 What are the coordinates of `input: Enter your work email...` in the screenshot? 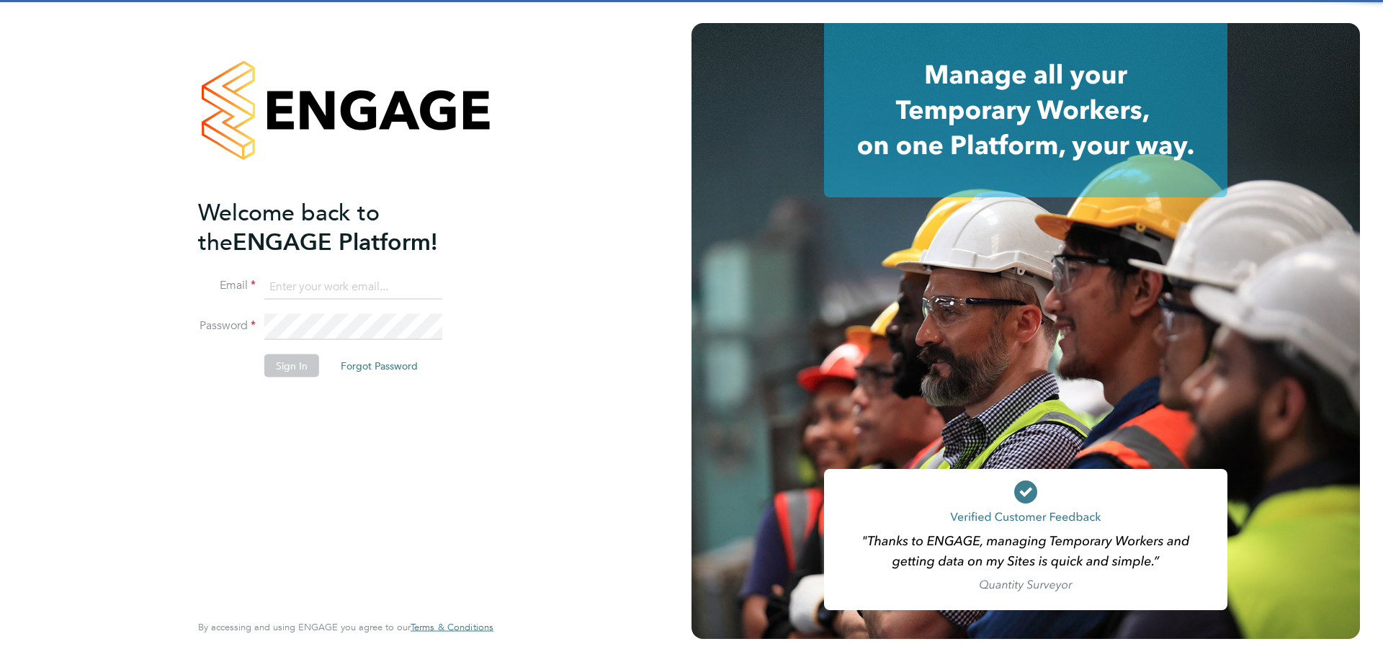 It's located at (353, 287).